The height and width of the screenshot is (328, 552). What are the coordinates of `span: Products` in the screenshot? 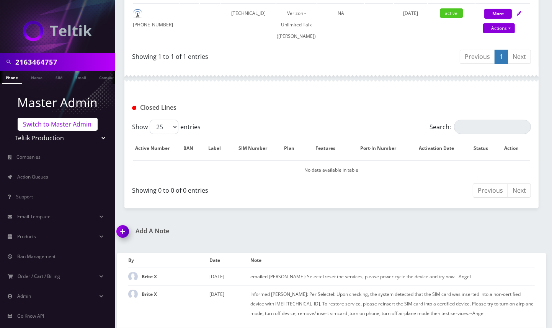 It's located at (26, 237).